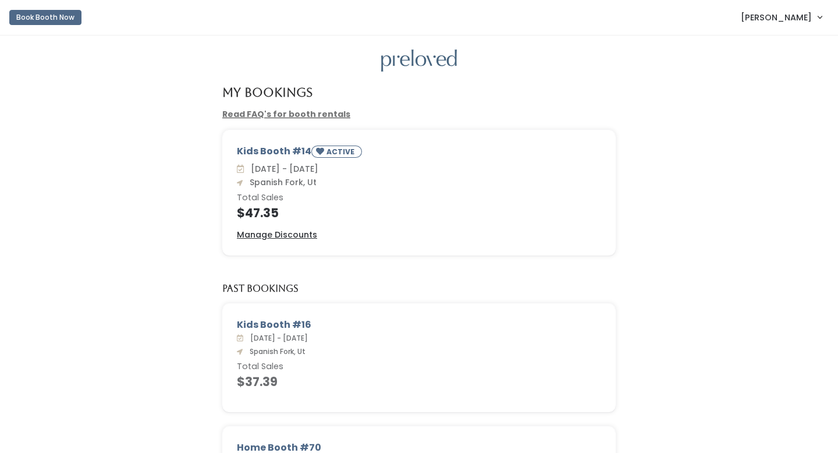 Image resolution: width=838 pixels, height=453 pixels. I want to click on u: Manage Discounts, so click(277, 234).